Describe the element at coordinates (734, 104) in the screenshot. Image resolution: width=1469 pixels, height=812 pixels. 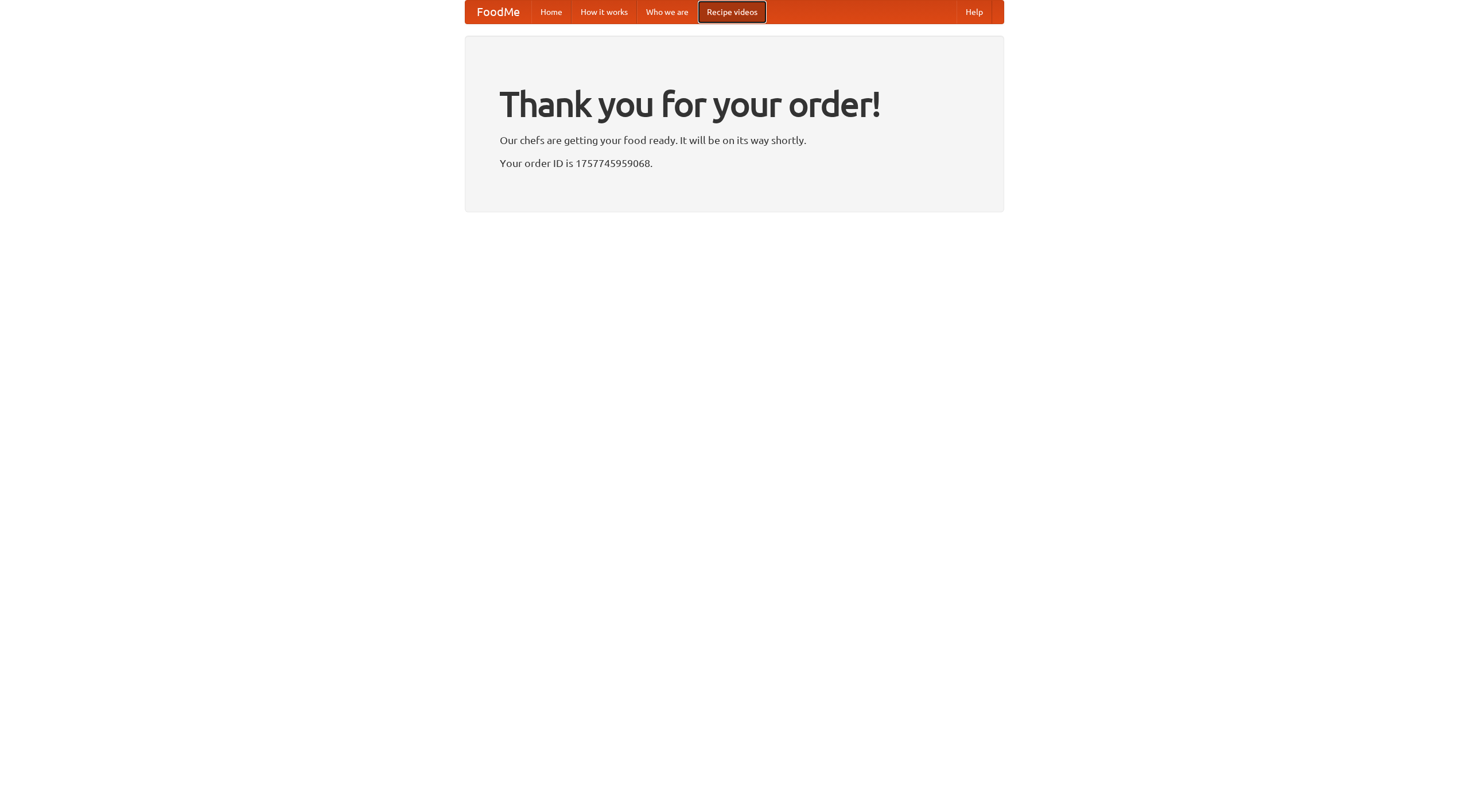
I see `h1: Thank you for your order!` at that location.